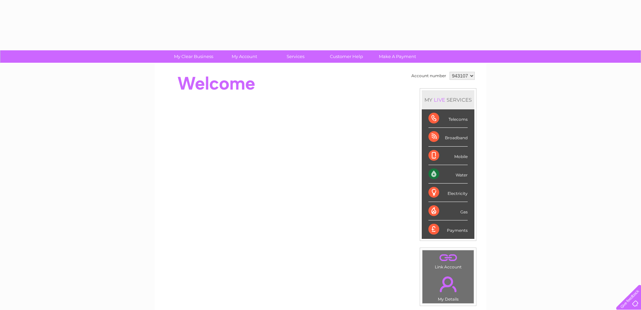  What do you see at coordinates (448, 118) in the screenshot?
I see `div: Telecoms` at bounding box center [448, 118].